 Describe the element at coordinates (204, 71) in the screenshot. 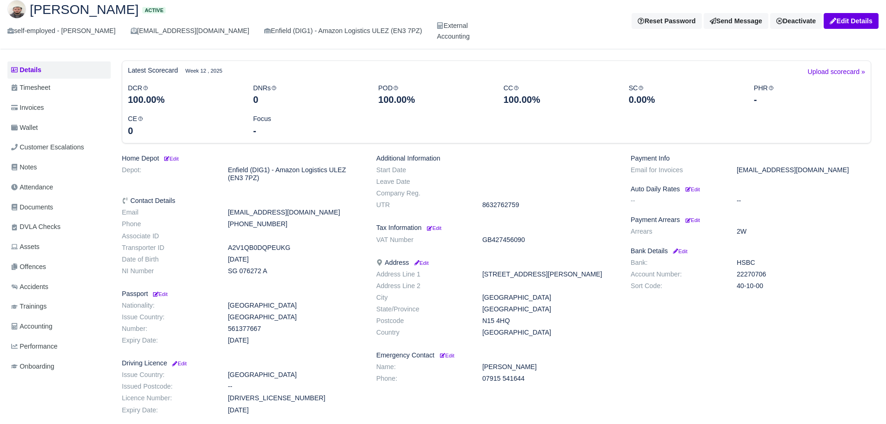

I see `small: Week 12 , 2025` at that location.